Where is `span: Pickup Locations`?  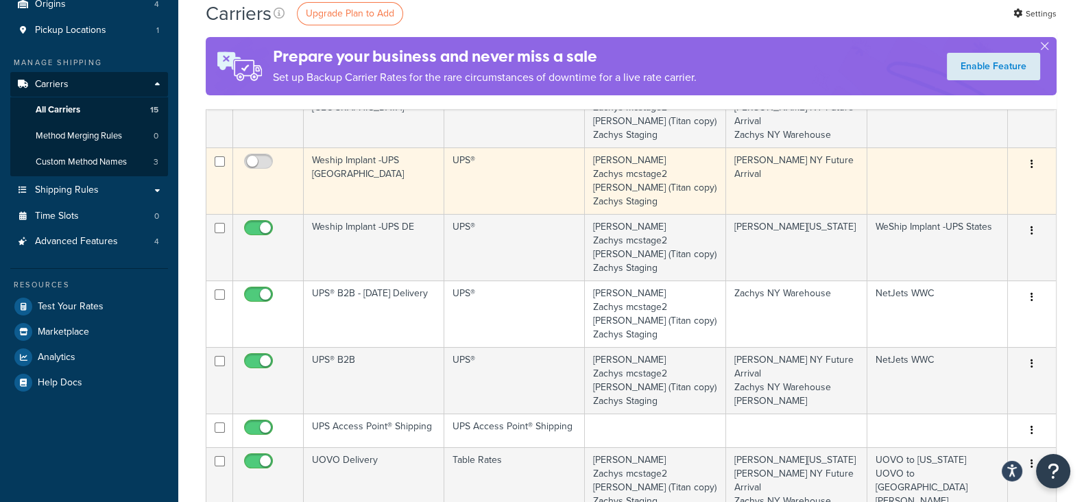
span: Pickup Locations is located at coordinates (71, 30).